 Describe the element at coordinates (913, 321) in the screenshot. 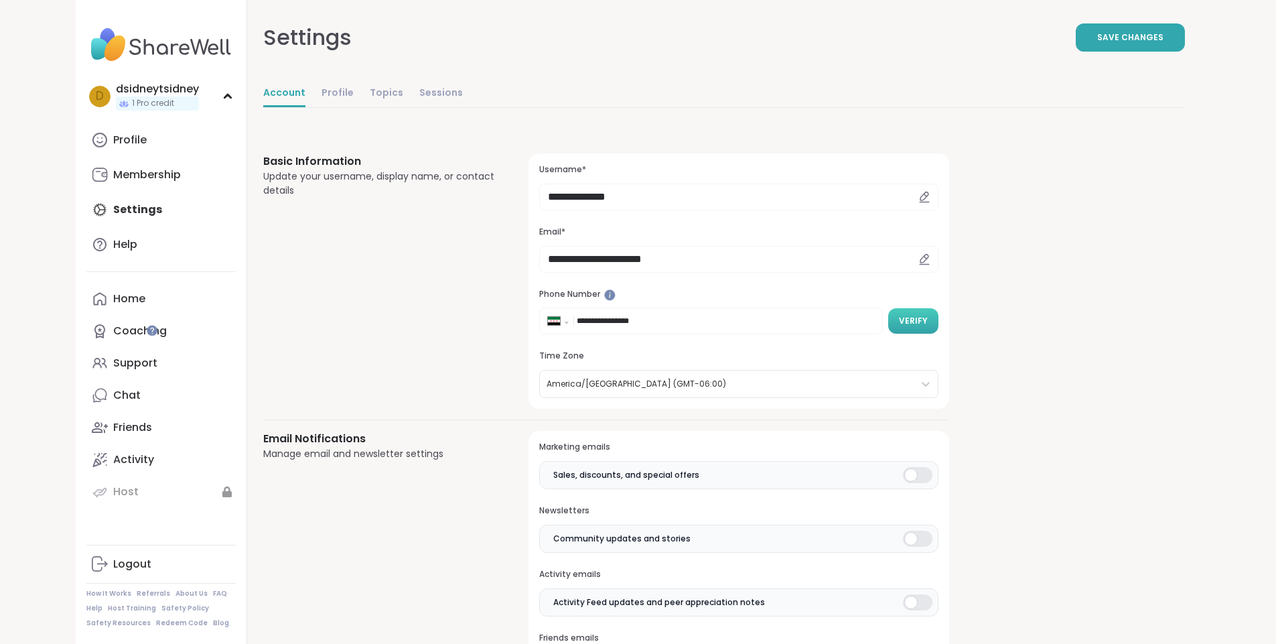

I see `button: Verify` at that location.